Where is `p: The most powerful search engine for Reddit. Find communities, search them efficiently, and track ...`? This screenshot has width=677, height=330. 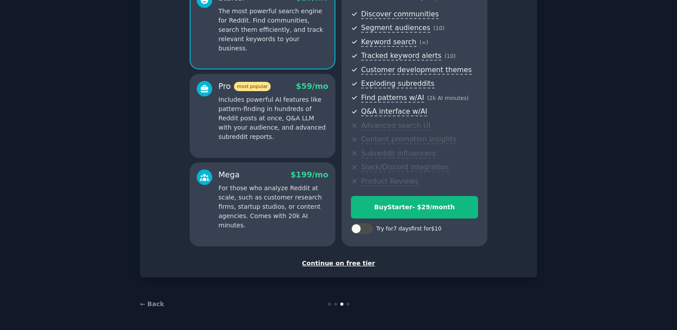 p: The most powerful search engine for Reddit. Find communities, search them efficiently, and track ... is located at coordinates (273, 30).